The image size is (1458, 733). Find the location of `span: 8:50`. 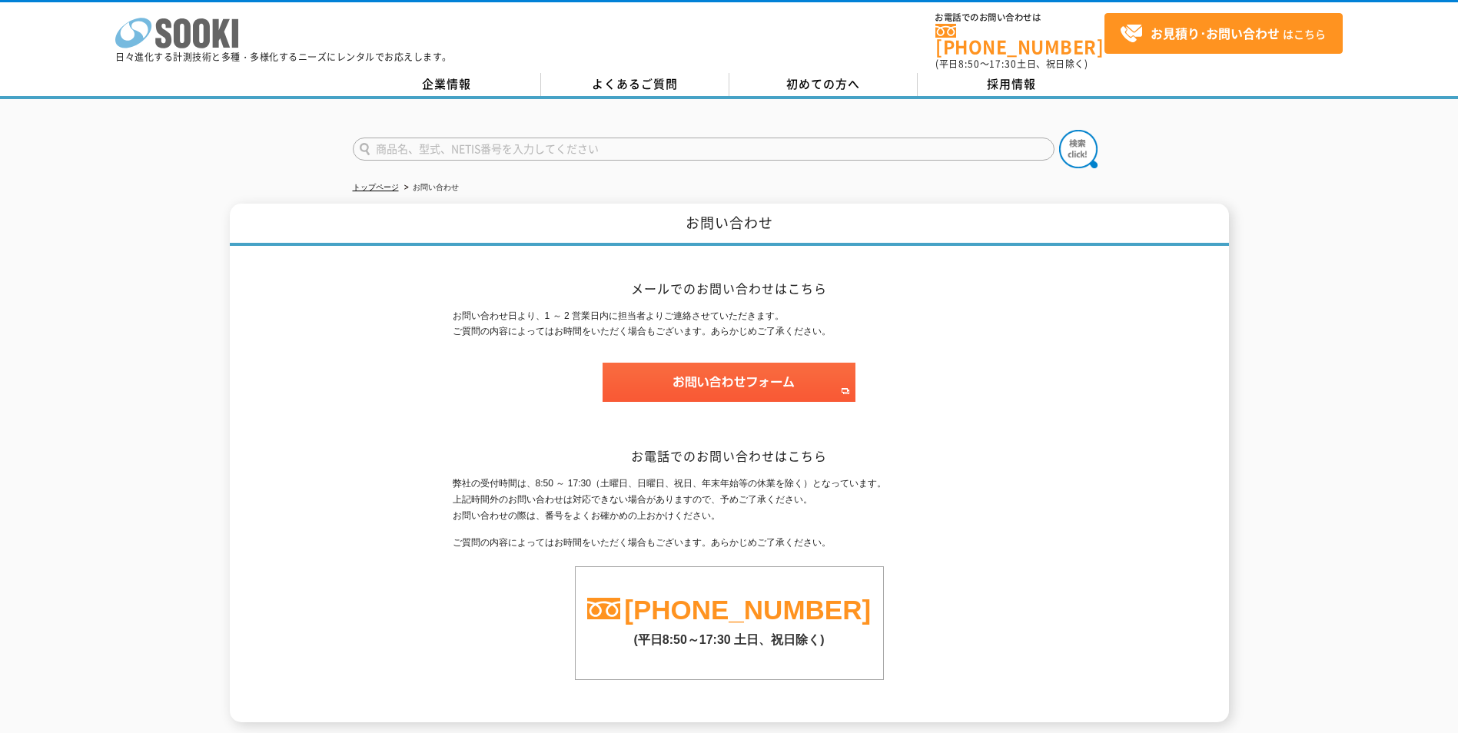

span: 8:50 is located at coordinates (969, 64).